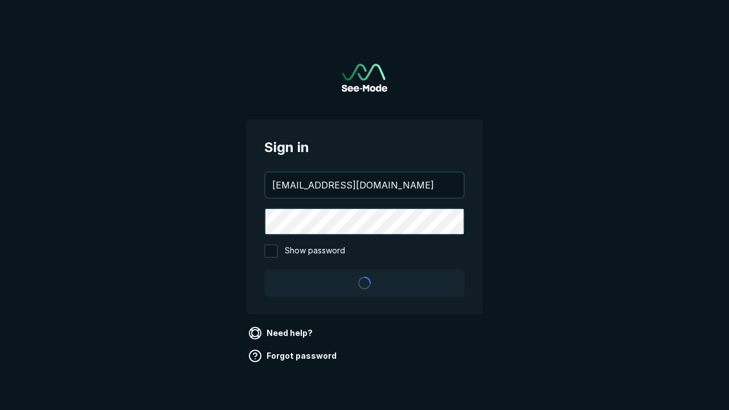 The width and height of the screenshot is (729, 410). What do you see at coordinates (293, 356) in the screenshot?
I see `a: Forgot password` at bounding box center [293, 356].